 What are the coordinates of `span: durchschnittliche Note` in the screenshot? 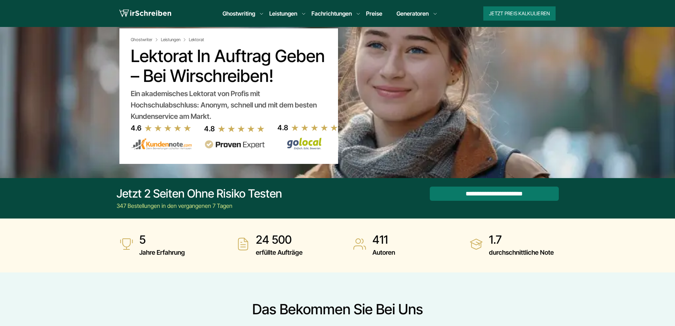 It's located at (521, 252).